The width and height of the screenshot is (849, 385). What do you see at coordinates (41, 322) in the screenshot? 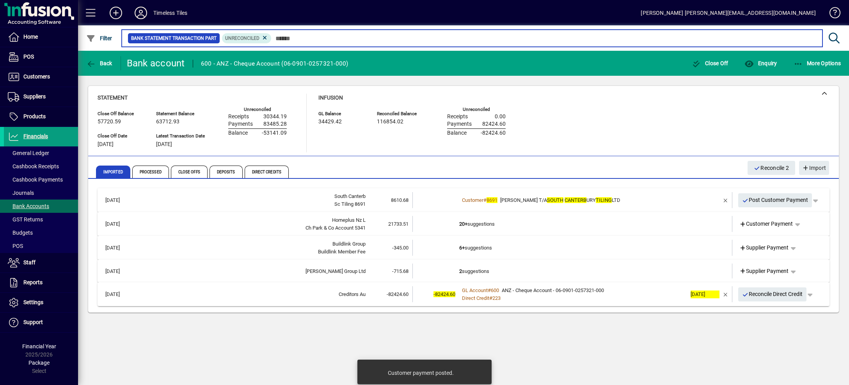
I see `a: Support` at bounding box center [41, 322].